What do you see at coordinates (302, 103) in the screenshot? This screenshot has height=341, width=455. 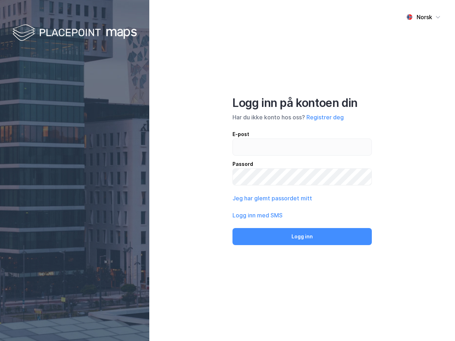 I see `div: Logg inn på kontoen din` at bounding box center [302, 103].